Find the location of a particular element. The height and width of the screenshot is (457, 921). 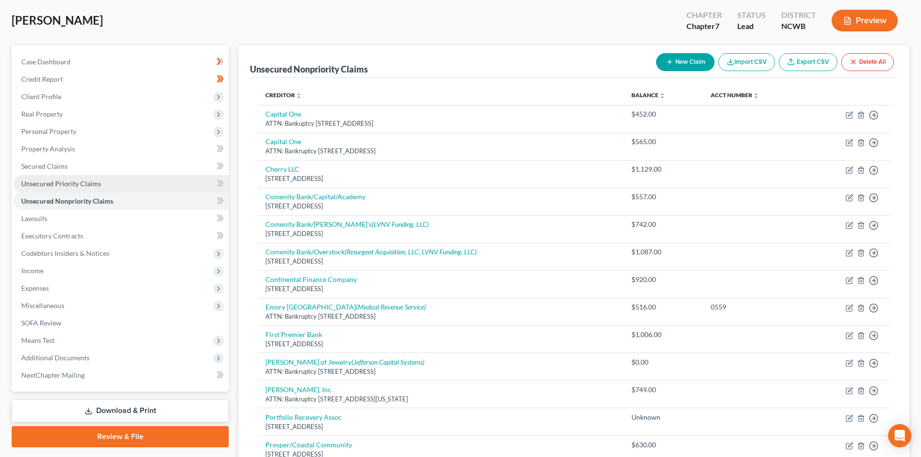

a: Portfolio Recovery Assoc is located at coordinates (304, 417).